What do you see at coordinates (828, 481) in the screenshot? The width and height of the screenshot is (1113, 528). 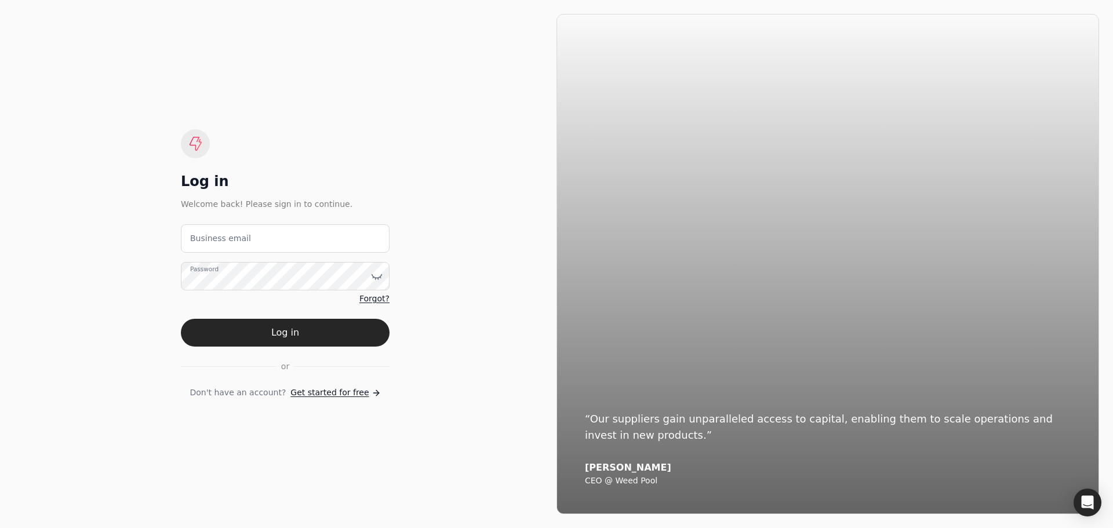 I see `div: CEO @ Weed Pool` at bounding box center [828, 481].